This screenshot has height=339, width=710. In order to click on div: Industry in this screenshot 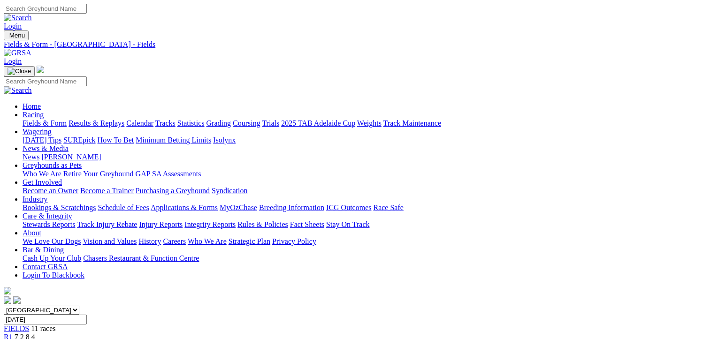, I will do `click(364, 208)`.